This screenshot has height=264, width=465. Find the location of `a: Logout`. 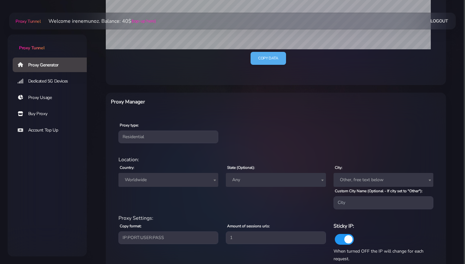

a: Logout is located at coordinates (439, 21).